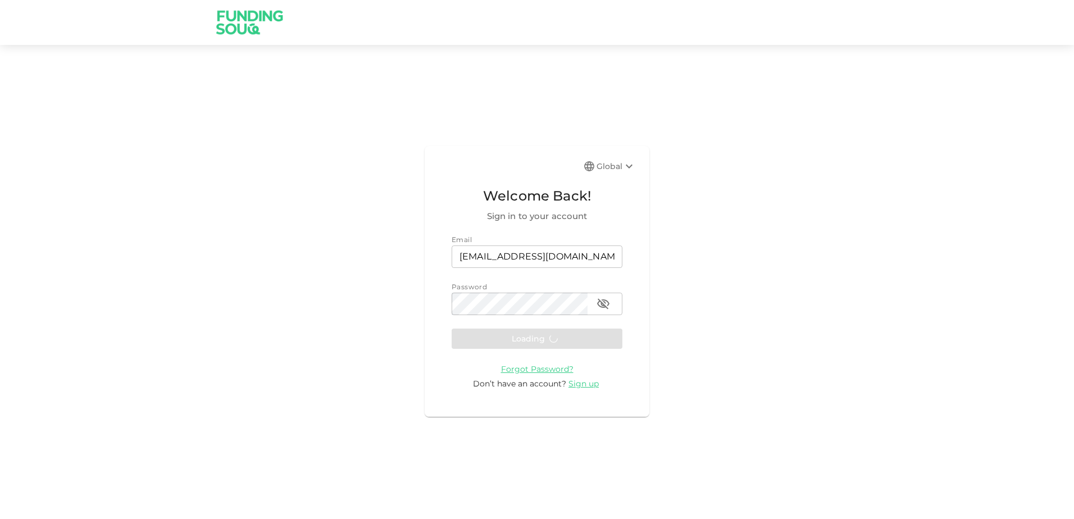  What do you see at coordinates (520, 304) in the screenshot?
I see `input: password` at bounding box center [520, 304].